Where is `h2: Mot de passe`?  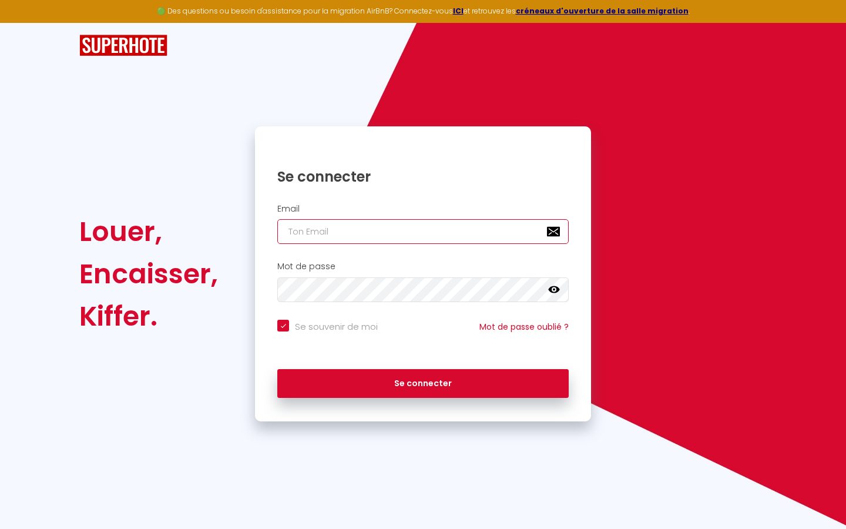 h2: Mot de passe is located at coordinates (423, 266).